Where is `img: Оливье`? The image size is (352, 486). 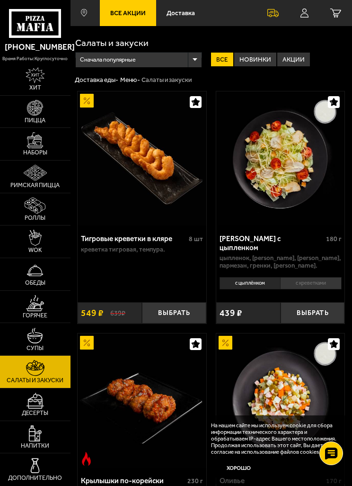
img: Оливье is located at coordinates (280, 400).